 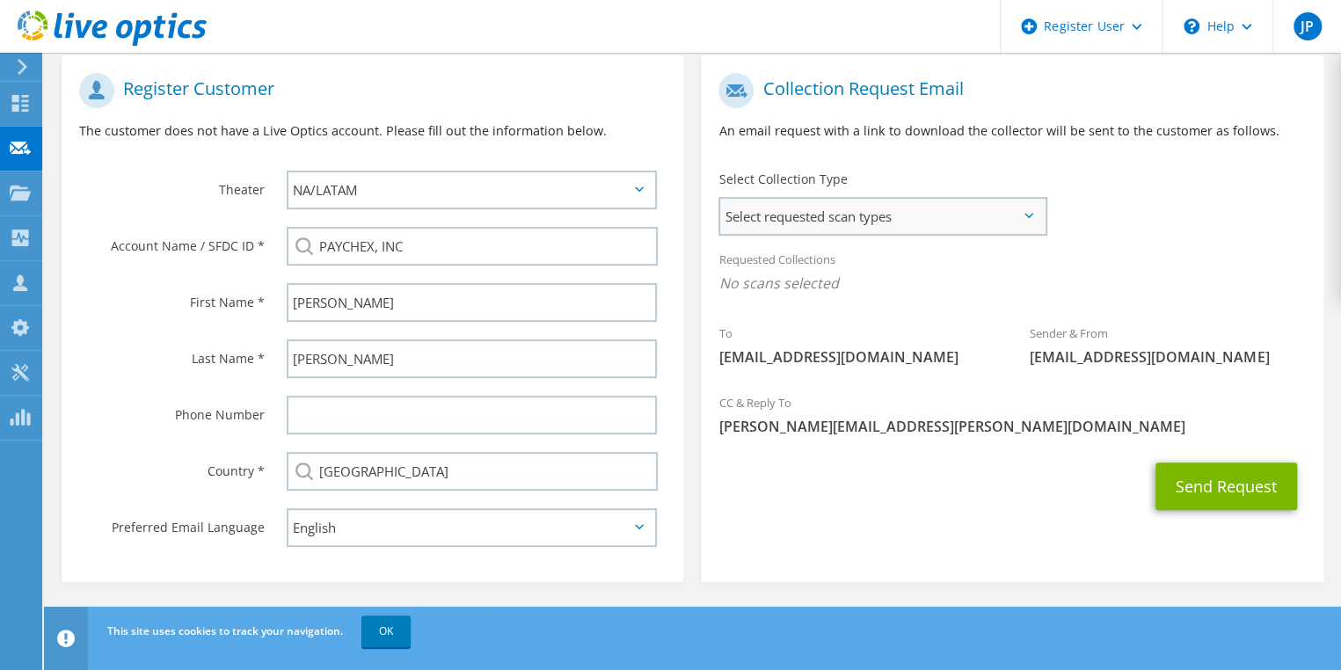 What do you see at coordinates (171, 466) in the screenshot?
I see `label: Country *` at bounding box center [171, 466].